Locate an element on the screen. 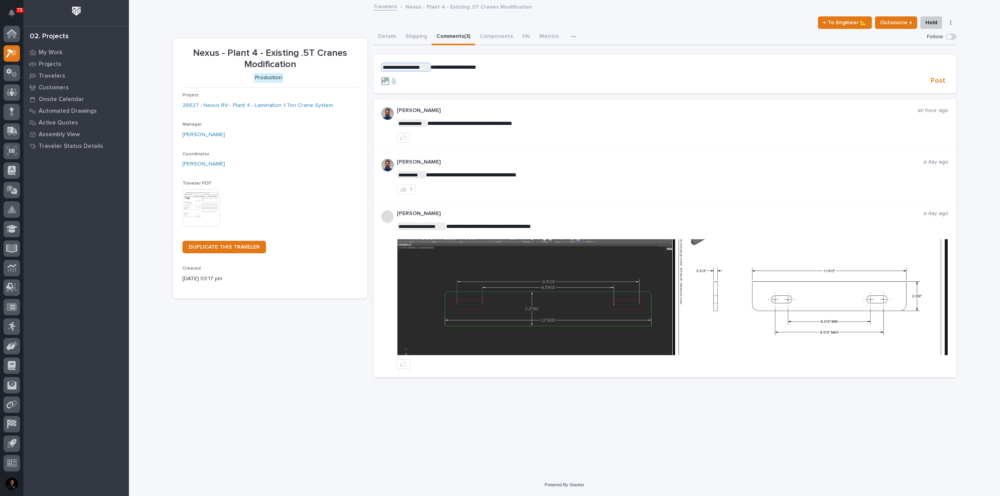 The image size is (1000, 496). a: Automated Drawings is located at coordinates (76, 111).